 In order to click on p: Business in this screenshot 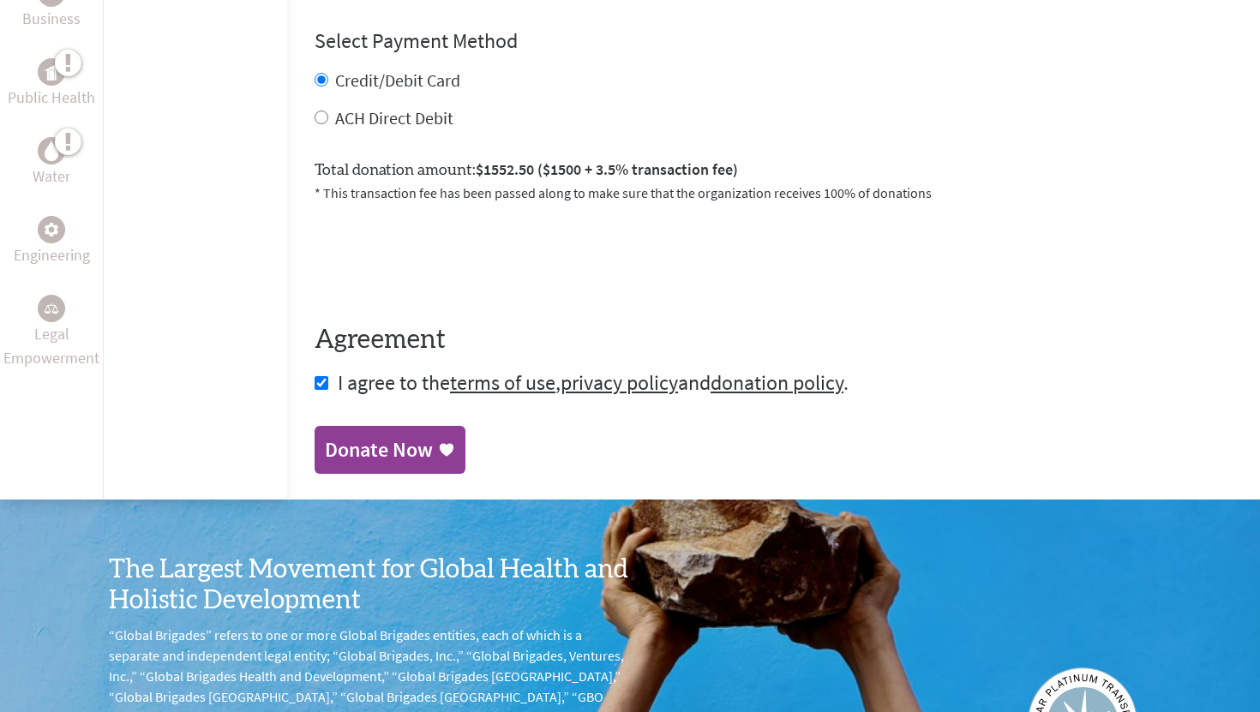, I will do `click(51, 19)`.